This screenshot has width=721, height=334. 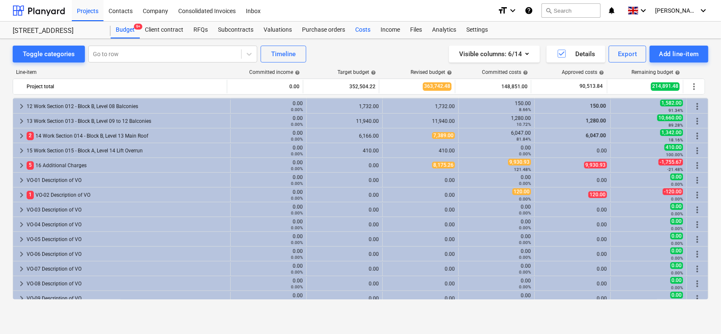 I want to click on div: Budget, so click(x=125, y=30).